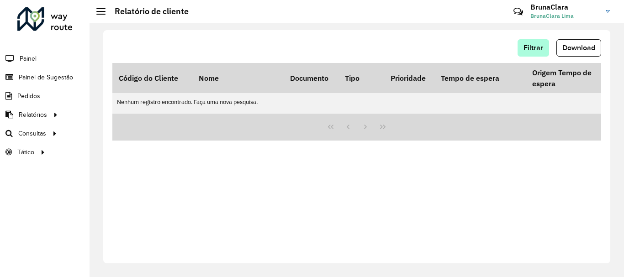  Describe the element at coordinates (28, 58) in the screenshot. I see `span: Painel` at that location.